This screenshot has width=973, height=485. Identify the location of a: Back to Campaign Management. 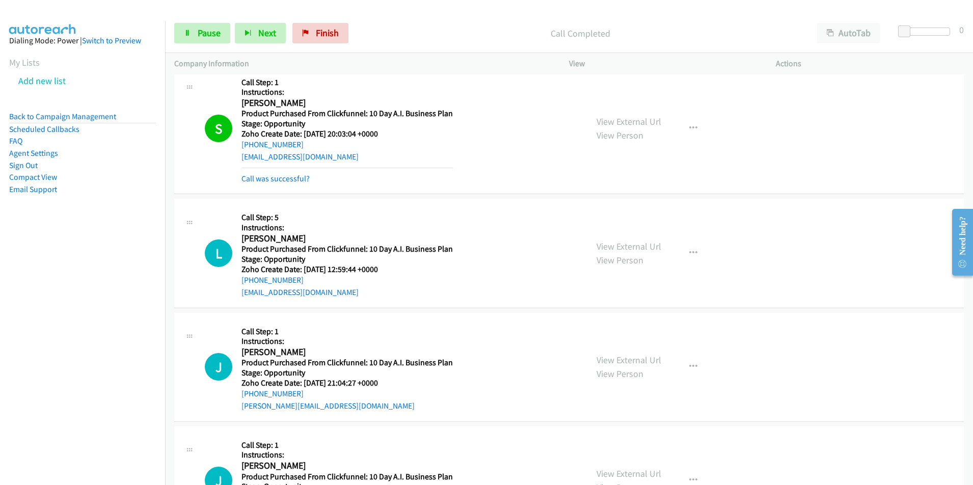
(63, 116).